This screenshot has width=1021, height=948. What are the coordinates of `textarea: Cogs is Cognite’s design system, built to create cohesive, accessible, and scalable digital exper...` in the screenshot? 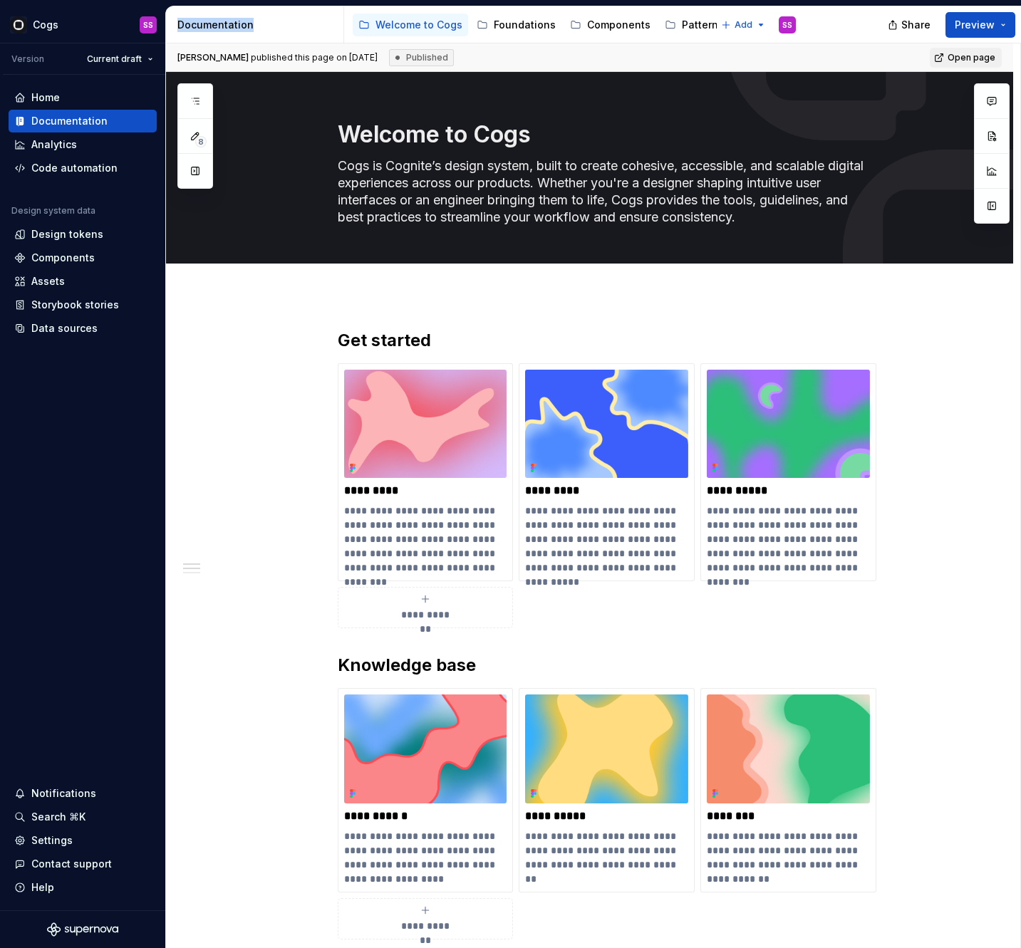 It's located at (604, 192).